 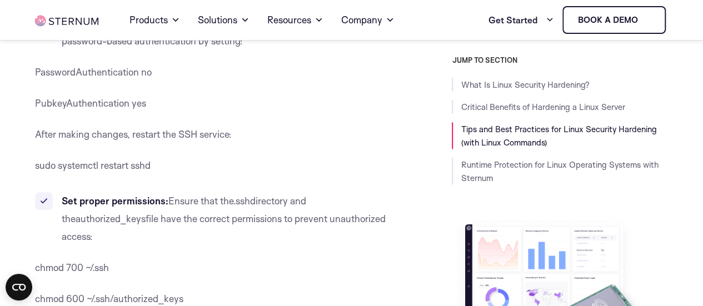 I want to click on span: directory and the, so click(x=184, y=210).